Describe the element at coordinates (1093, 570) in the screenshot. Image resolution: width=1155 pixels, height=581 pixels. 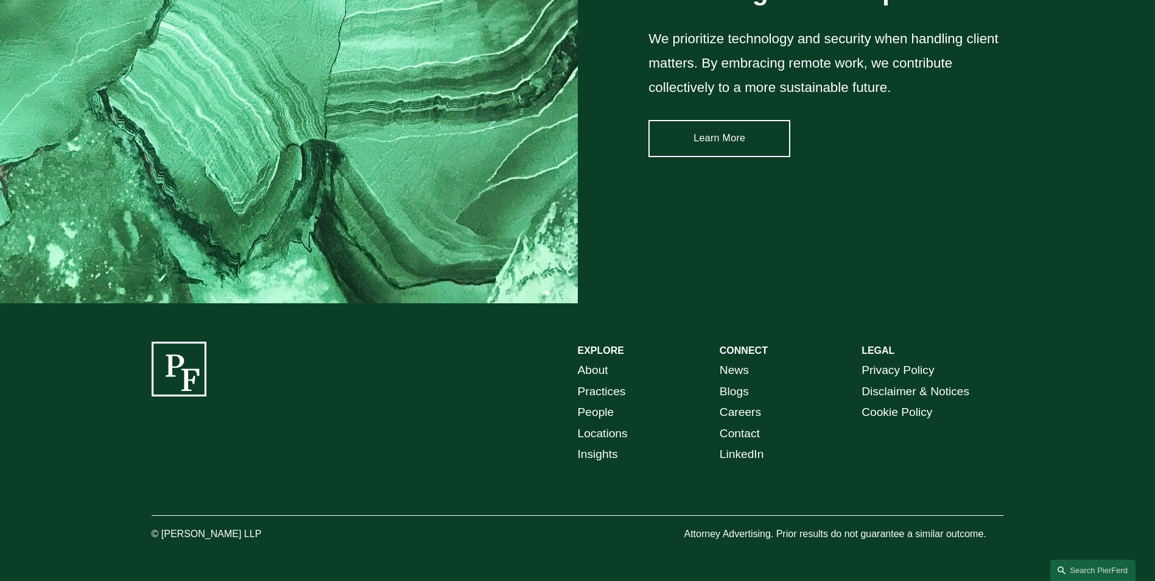
I see `a: Search this site` at that location.